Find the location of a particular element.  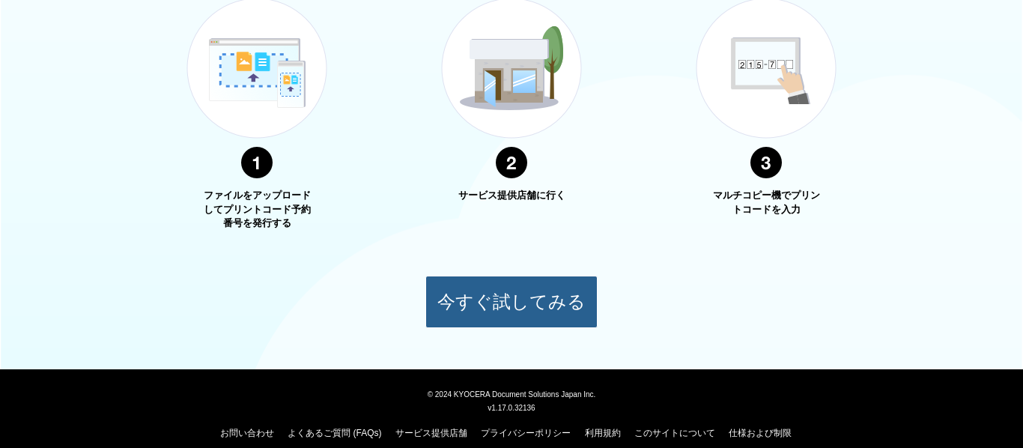

p: サービス提供店舗に行く is located at coordinates (511, 195).